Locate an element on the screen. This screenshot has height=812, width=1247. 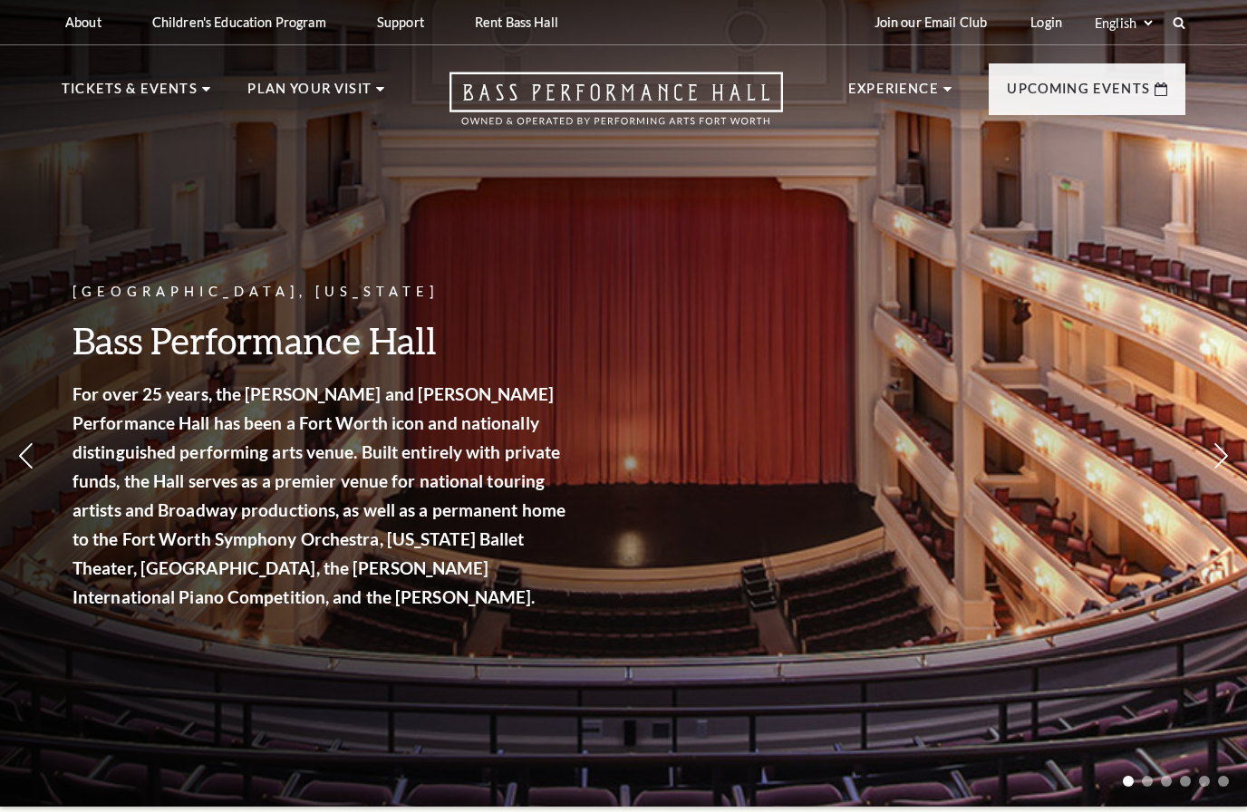
select: Select: is located at coordinates (1123, 23).